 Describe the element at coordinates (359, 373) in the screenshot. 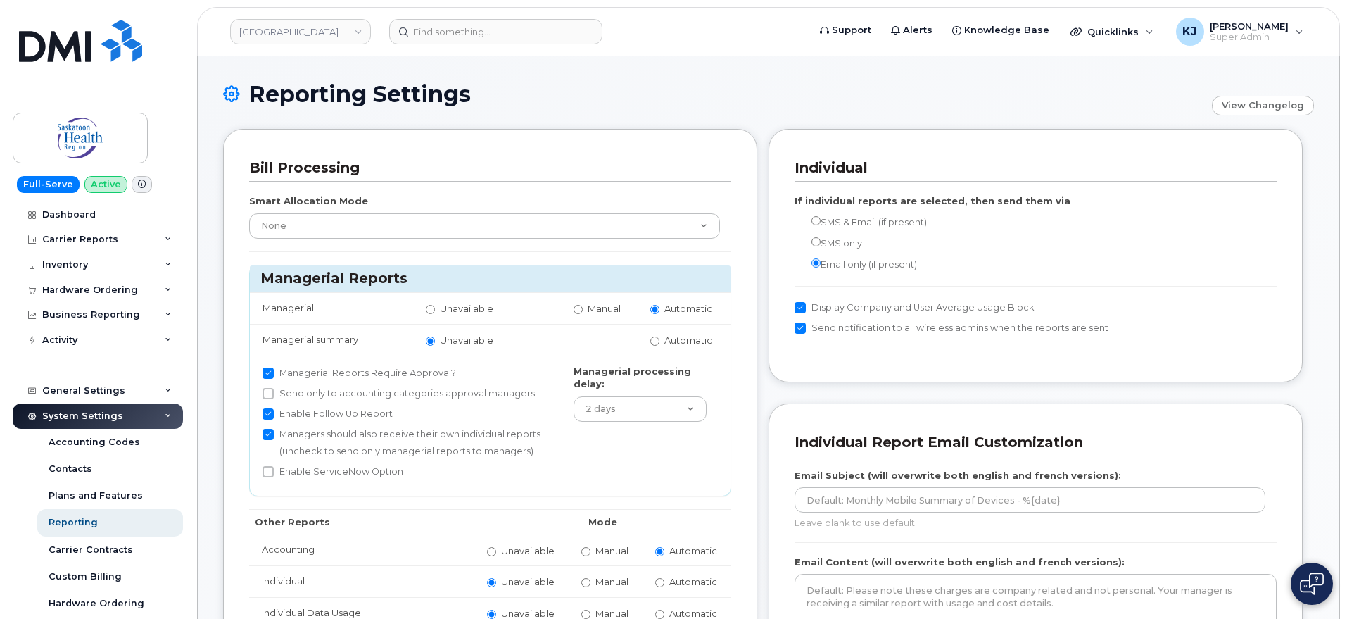

I see `label: Managerial Reports Require Approval?` at that location.